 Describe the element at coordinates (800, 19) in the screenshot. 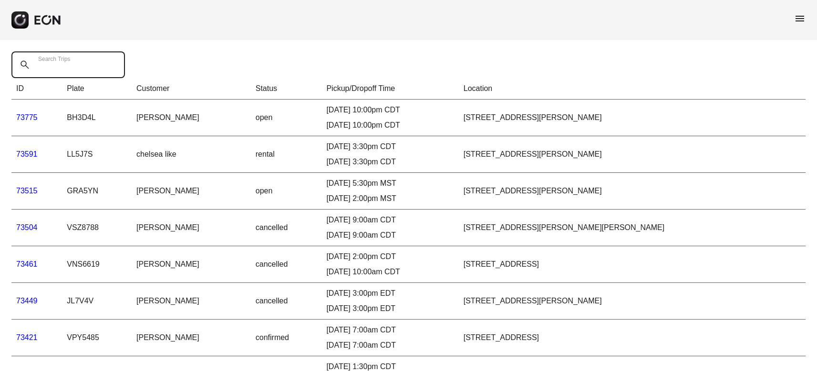

I see `span: menu` at that location.